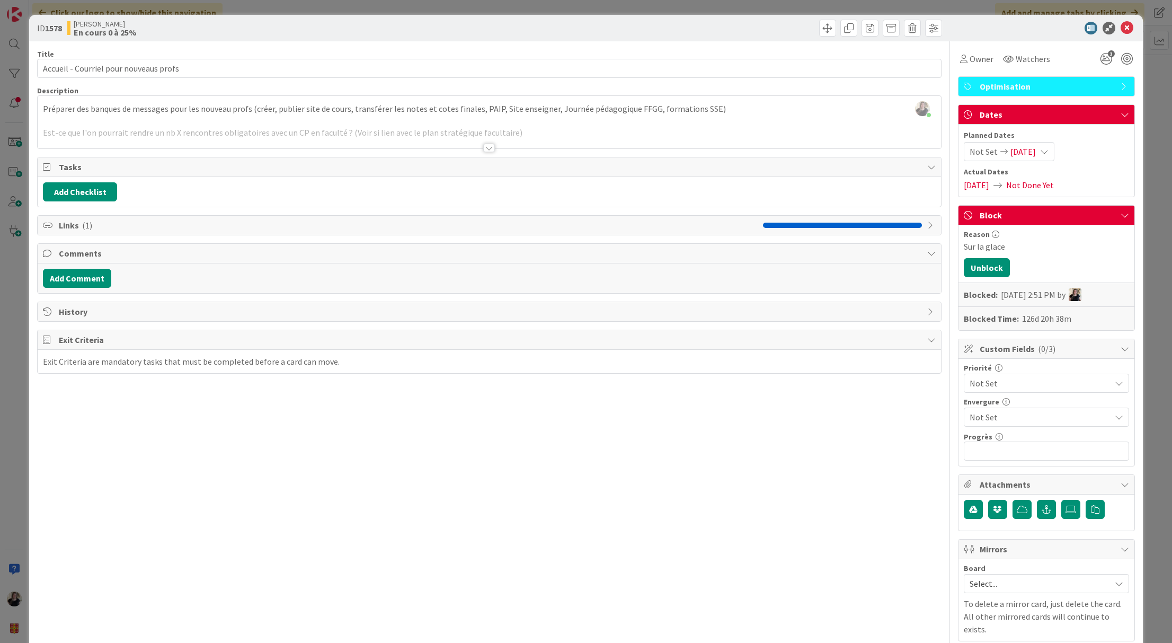 The width and height of the screenshot is (1172, 643). Describe the element at coordinates (1046, 349) in the screenshot. I see `span: ( 0/3 )` at that location.